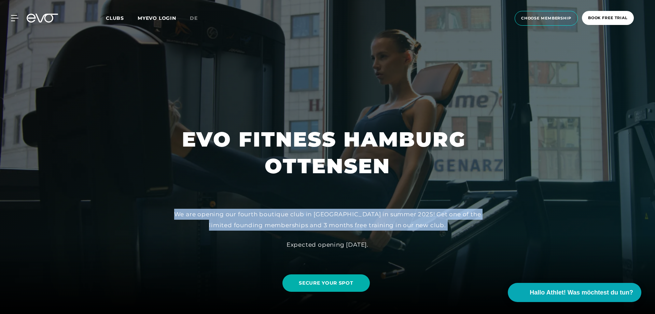 The height and width of the screenshot is (314, 655). I want to click on a: de, so click(198, 18).